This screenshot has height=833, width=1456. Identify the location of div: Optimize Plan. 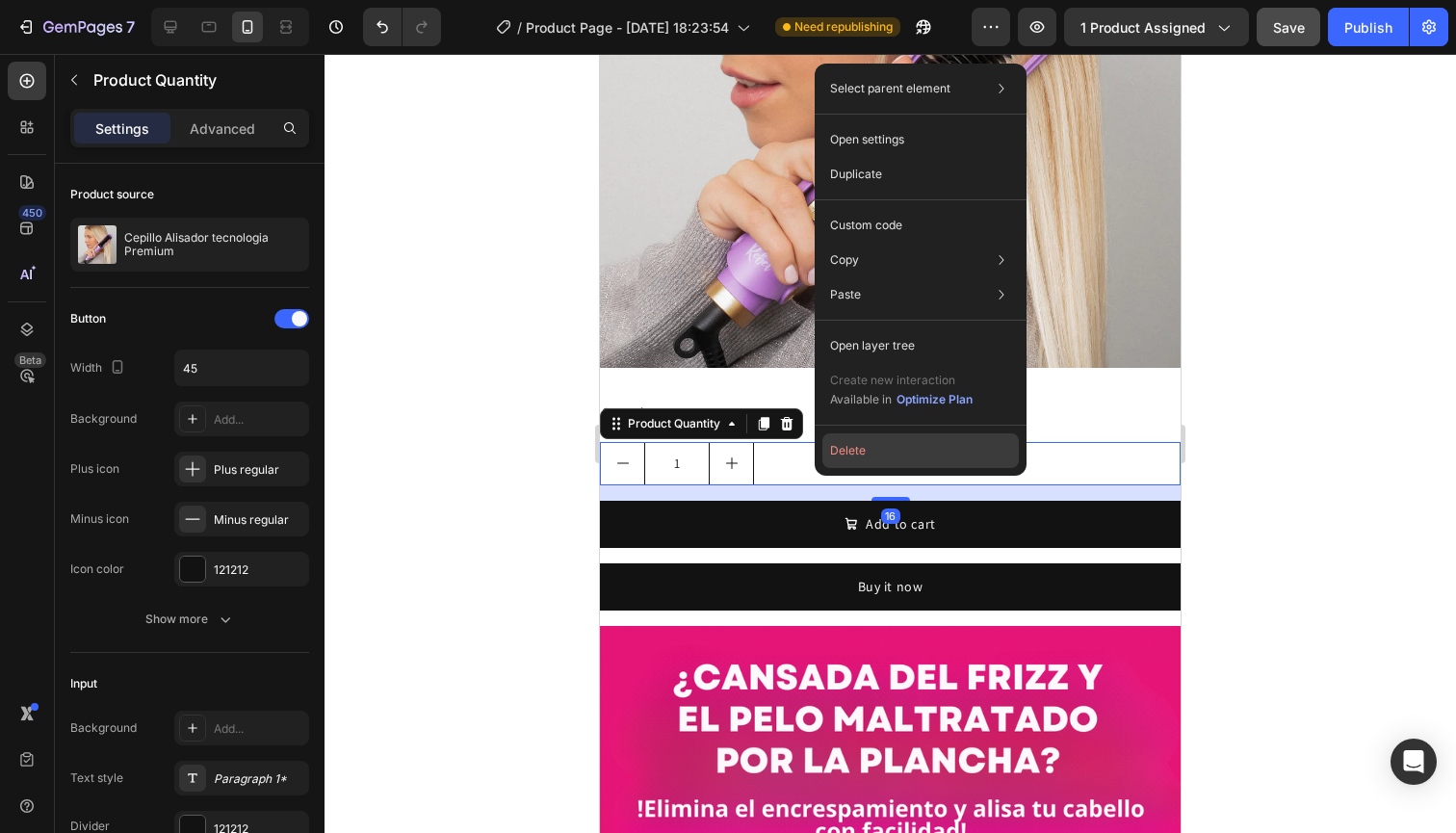
(934, 400).